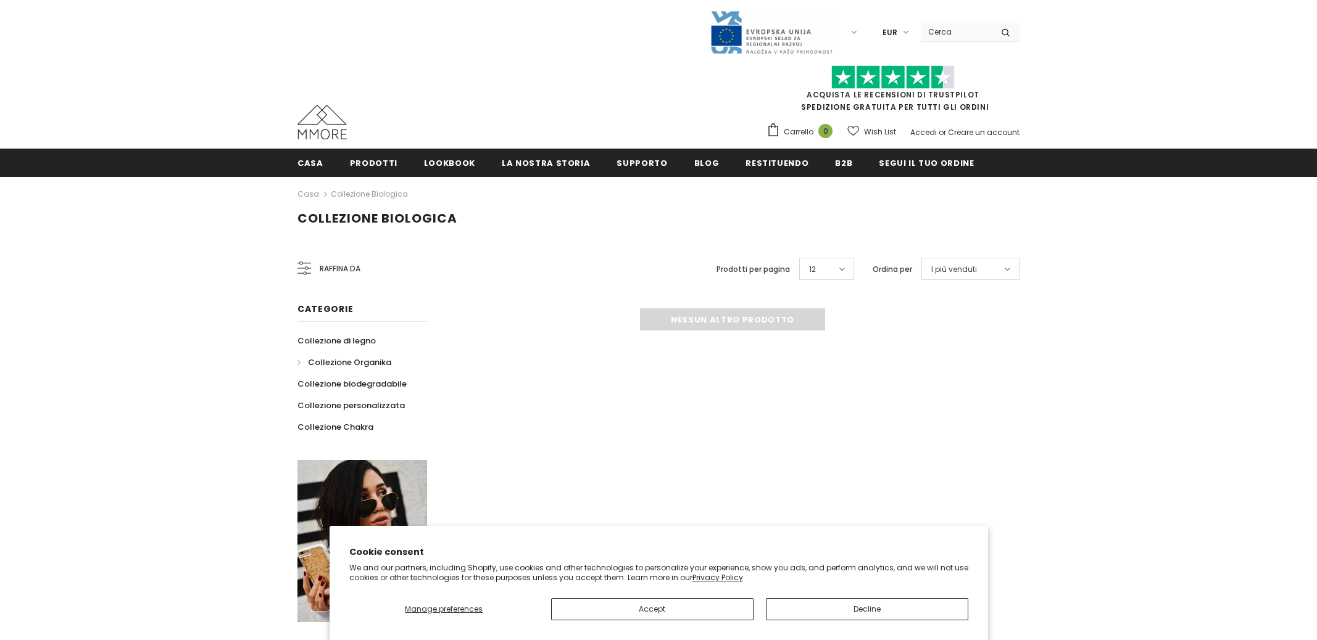  I want to click on a: Collezione biologica, so click(369, 194).